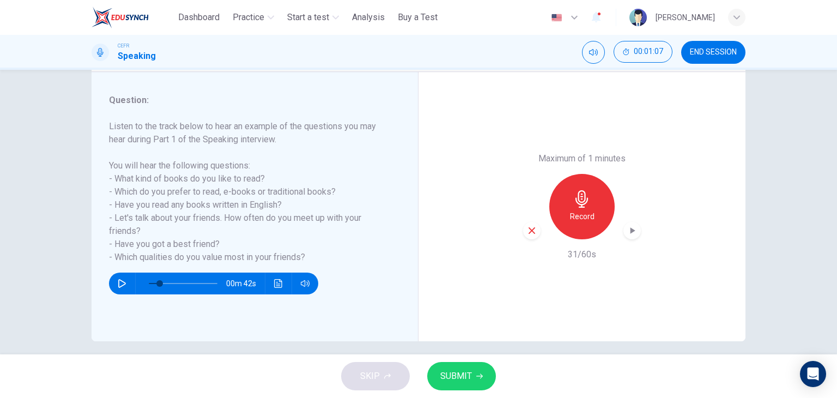  Describe the element at coordinates (643, 52) in the screenshot. I see `button: 00:01:07` at that location.